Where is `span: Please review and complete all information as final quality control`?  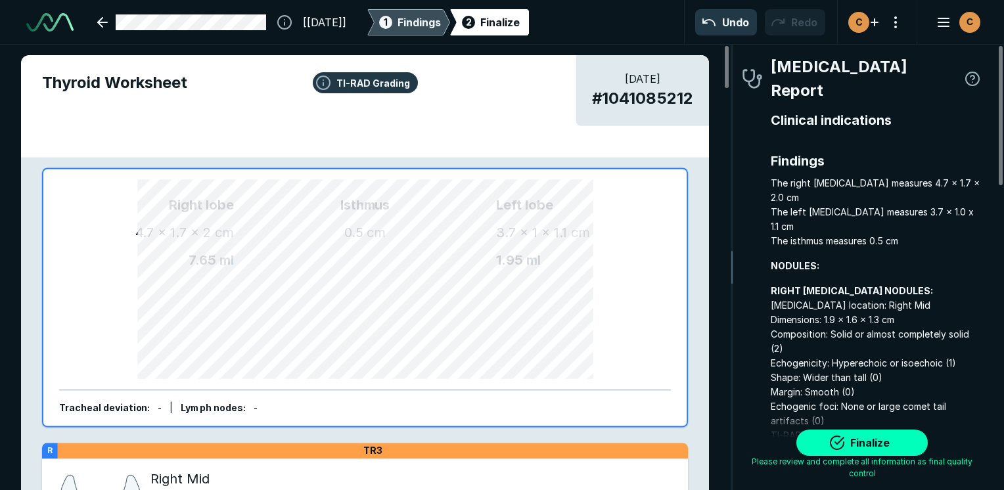 span: Please review and complete all information as final quality control is located at coordinates (862, 468).